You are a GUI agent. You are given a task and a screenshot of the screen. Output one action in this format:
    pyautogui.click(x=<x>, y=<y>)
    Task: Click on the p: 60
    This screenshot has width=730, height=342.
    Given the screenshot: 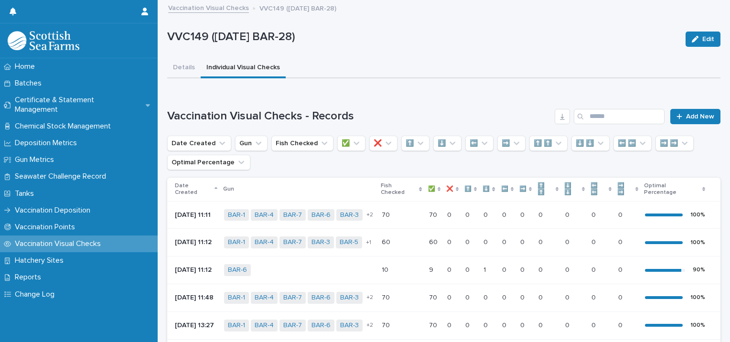 What is the action you would take?
    pyautogui.click(x=434, y=241)
    